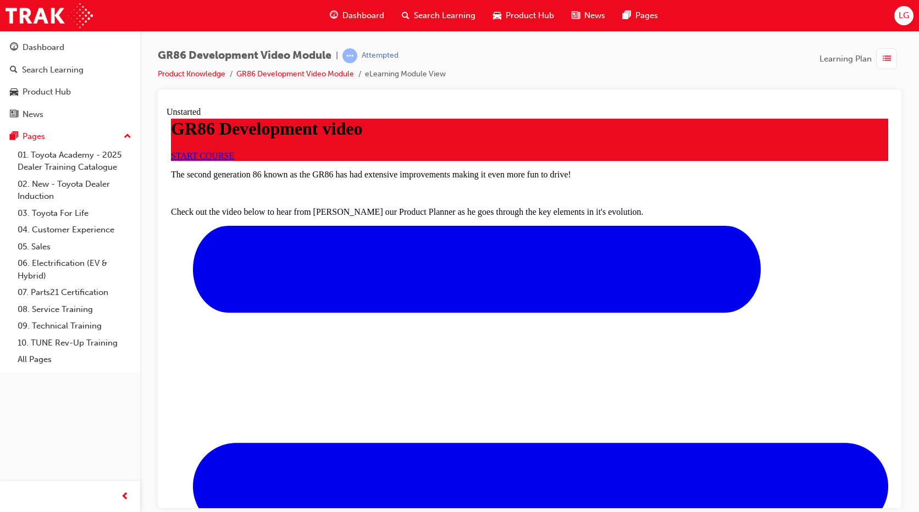 This screenshot has height=512, width=919. I want to click on span: Pages, so click(646, 15).